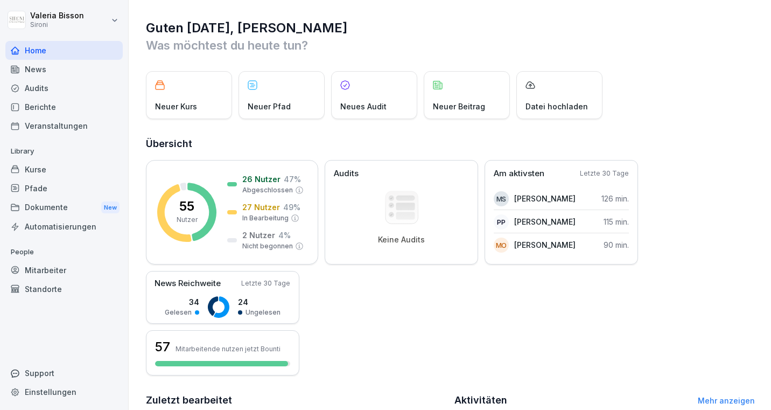 This screenshot has height=410, width=771. What do you see at coordinates (64, 69) in the screenshot?
I see `div: News` at bounding box center [64, 69].